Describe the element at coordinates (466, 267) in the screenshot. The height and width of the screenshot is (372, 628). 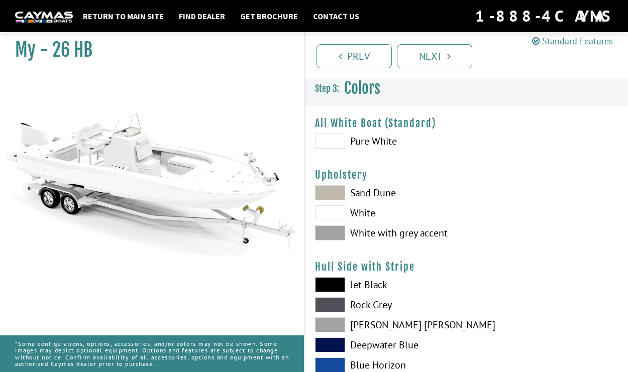
I see `h4: Hull Side with Stripe` at that location.